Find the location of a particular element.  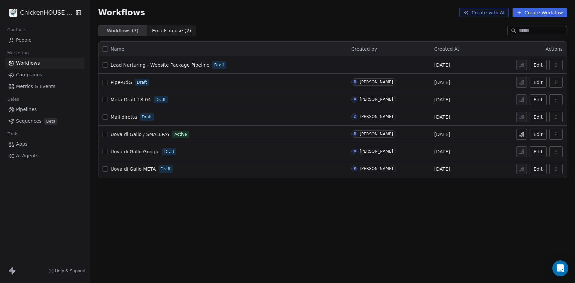

span: Help & Support is located at coordinates (70, 271).